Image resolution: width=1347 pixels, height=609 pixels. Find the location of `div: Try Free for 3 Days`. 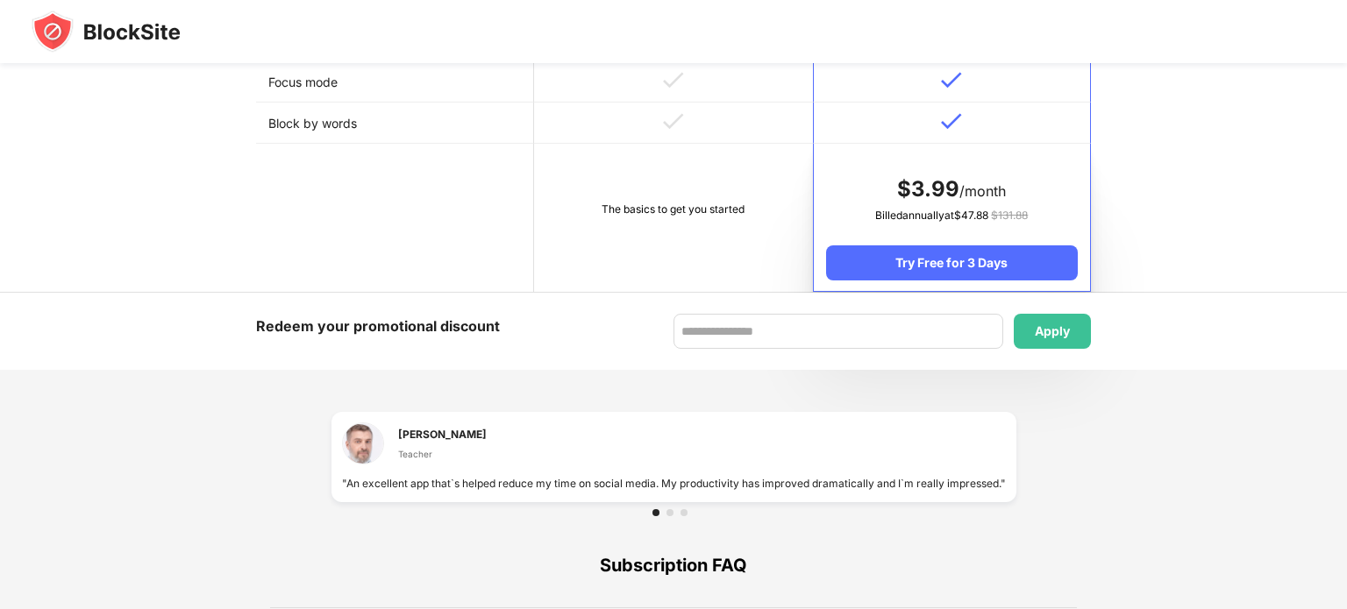

div: Try Free for 3 Days is located at coordinates (951, 263).